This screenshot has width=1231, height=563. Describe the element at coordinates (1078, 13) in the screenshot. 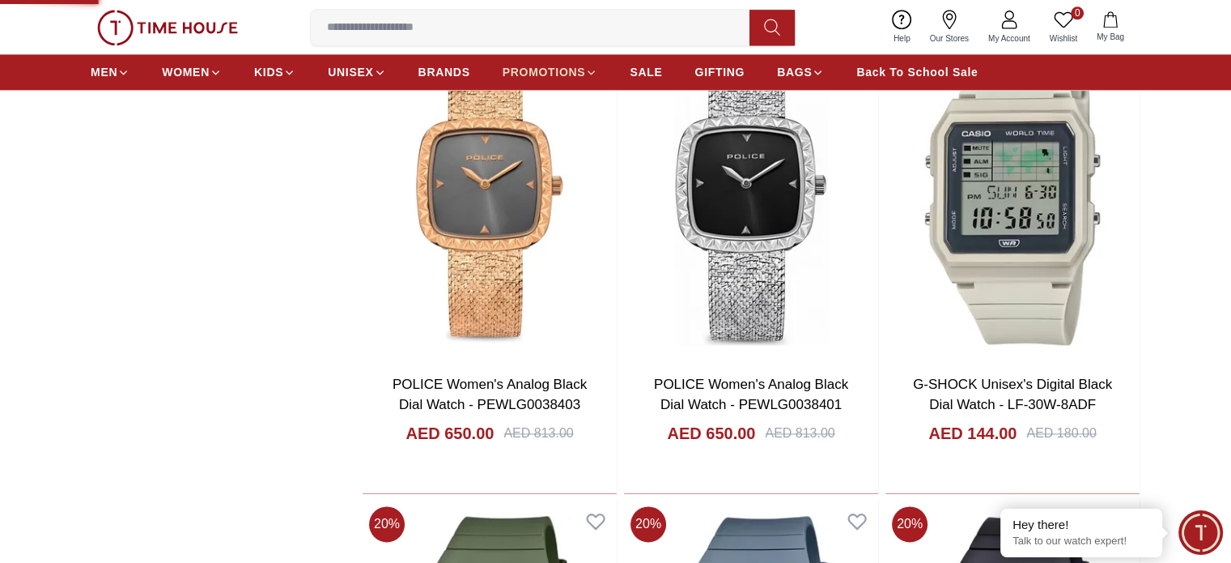

I see `span: 0` at that location.